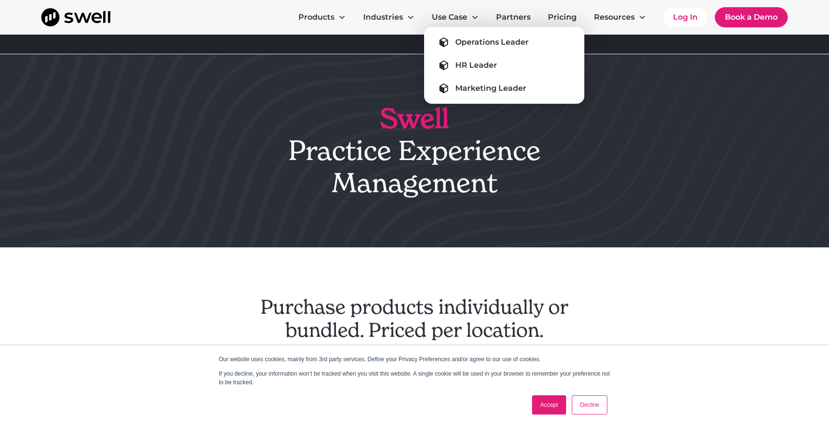  Describe the element at coordinates (415, 318) in the screenshot. I see `h2: Purchase products individually or bundled. Priced per location.` at that location.